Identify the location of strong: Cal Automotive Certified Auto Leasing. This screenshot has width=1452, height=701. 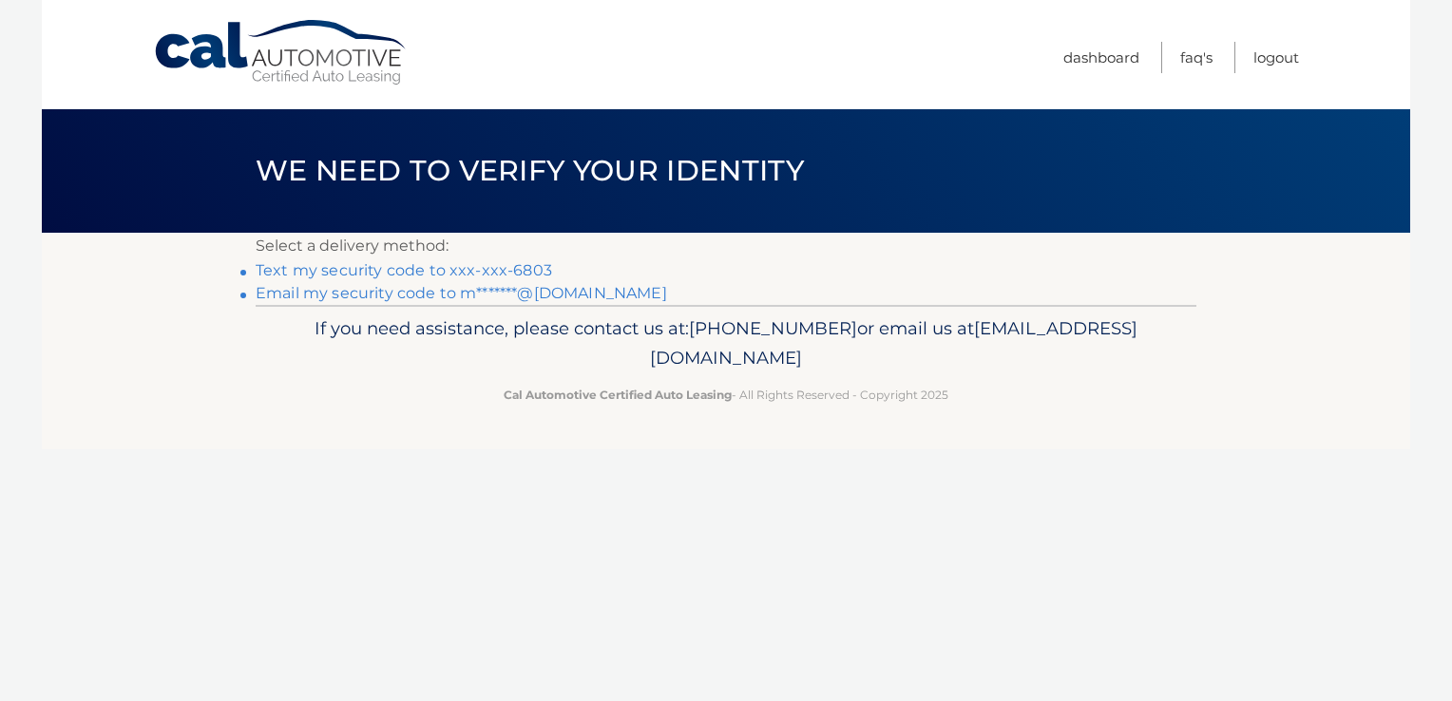
(618, 394).